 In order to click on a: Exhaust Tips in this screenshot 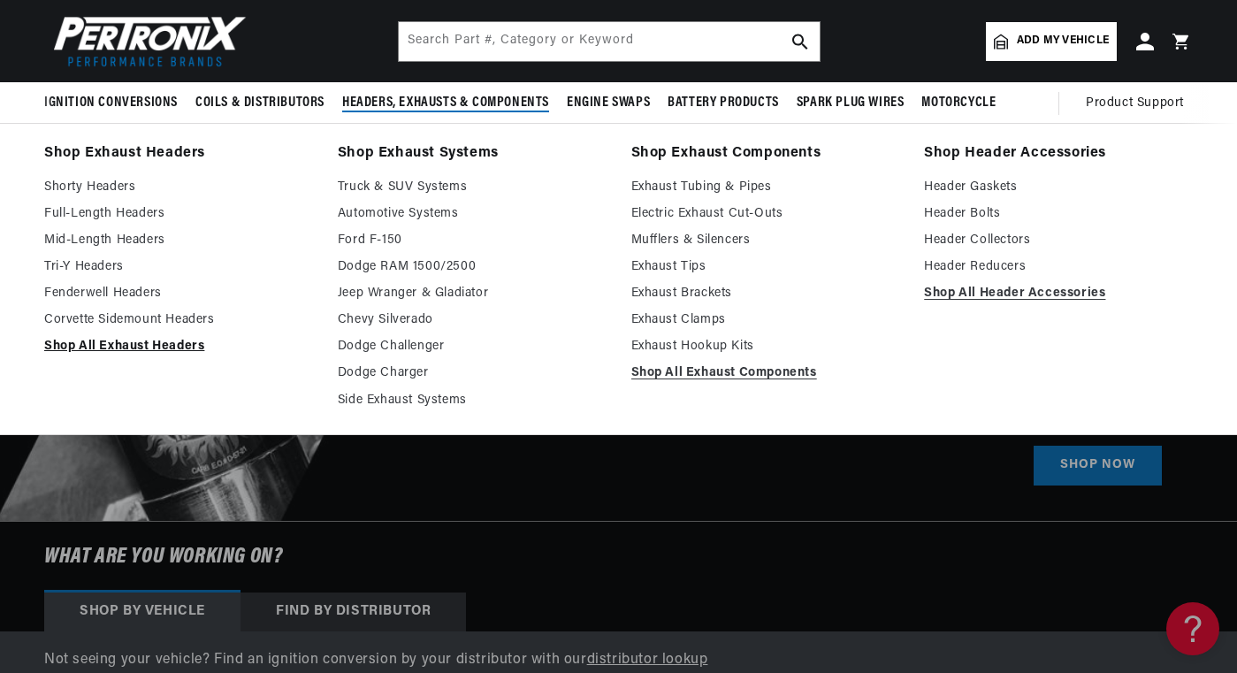, I will do `click(766, 267)`.